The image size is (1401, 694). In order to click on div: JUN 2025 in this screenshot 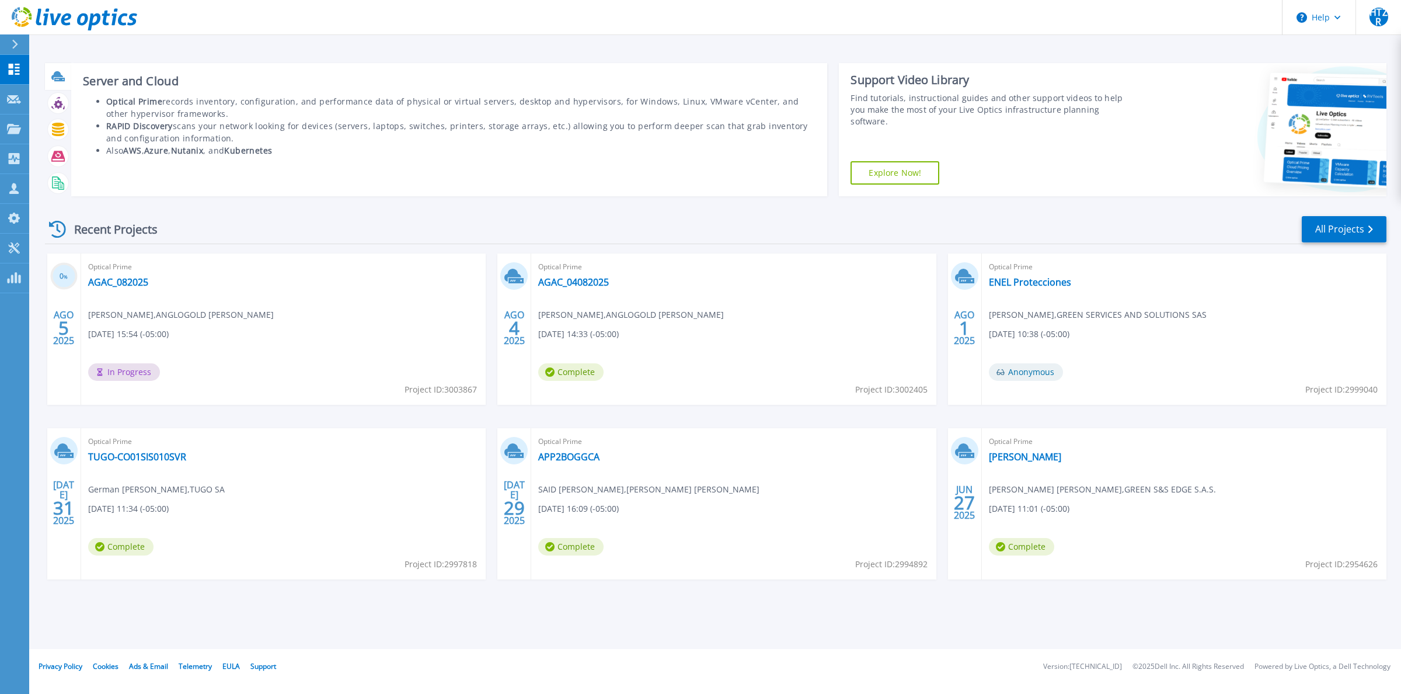, I will do `click(964, 502)`.